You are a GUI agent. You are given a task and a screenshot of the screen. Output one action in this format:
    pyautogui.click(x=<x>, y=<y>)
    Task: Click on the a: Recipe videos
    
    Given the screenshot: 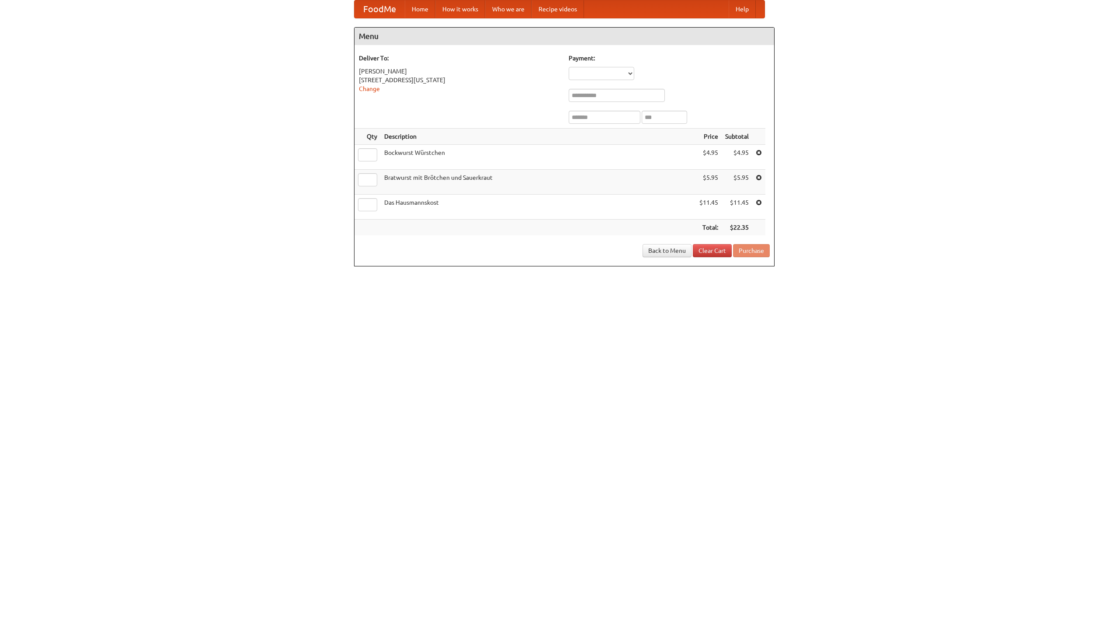 What is the action you would take?
    pyautogui.click(x=558, y=9)
    